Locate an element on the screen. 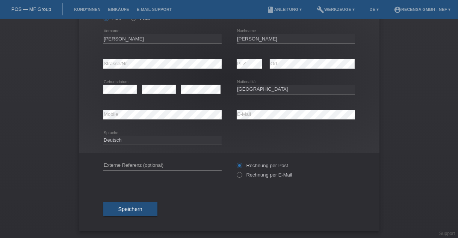 The height and width of the screenshot is (238, 458). input: Rechnung per E-Mail is located at coordinates (239, 177).